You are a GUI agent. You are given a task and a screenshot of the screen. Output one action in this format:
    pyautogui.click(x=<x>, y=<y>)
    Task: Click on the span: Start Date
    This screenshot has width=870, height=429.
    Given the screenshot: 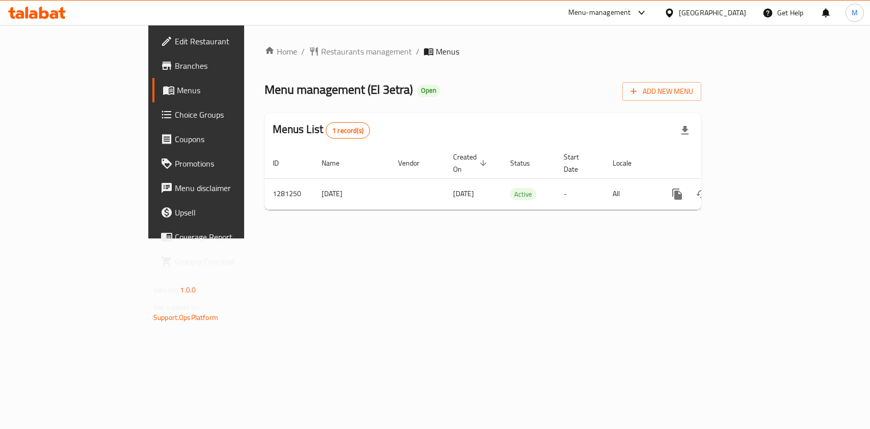 What is the action you would take?
    pyautogui.click(x=578, y=163)
    